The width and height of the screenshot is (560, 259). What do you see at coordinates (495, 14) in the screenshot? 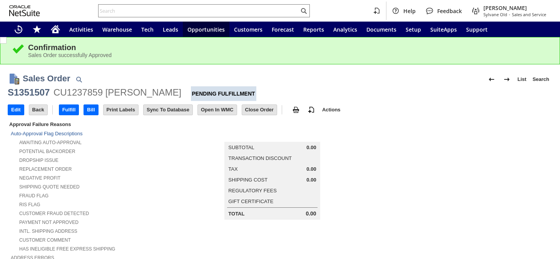
I see `span: Sylvane Old` at bounding box center [495, 14].